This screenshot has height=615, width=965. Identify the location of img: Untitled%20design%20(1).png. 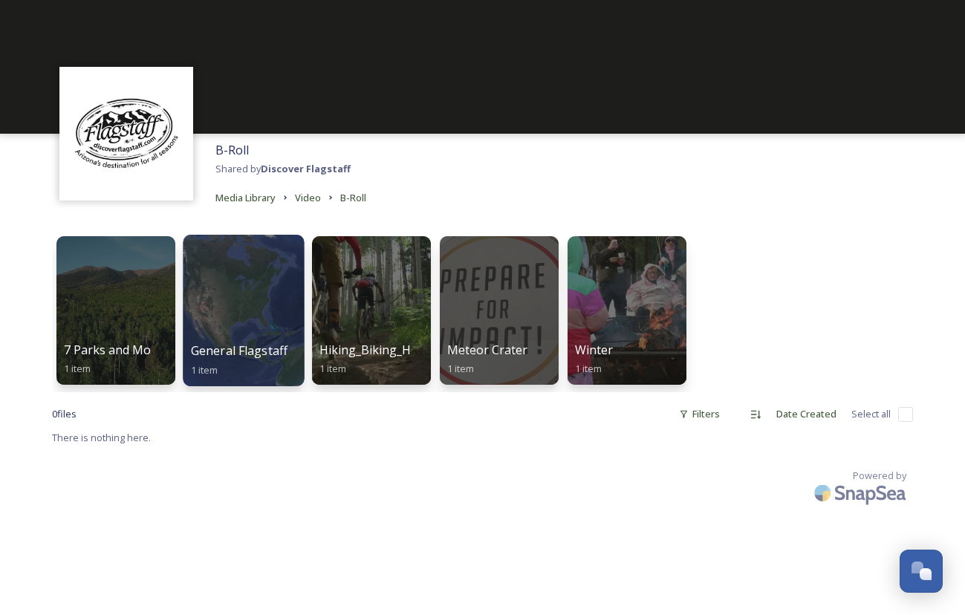
(126, 134).